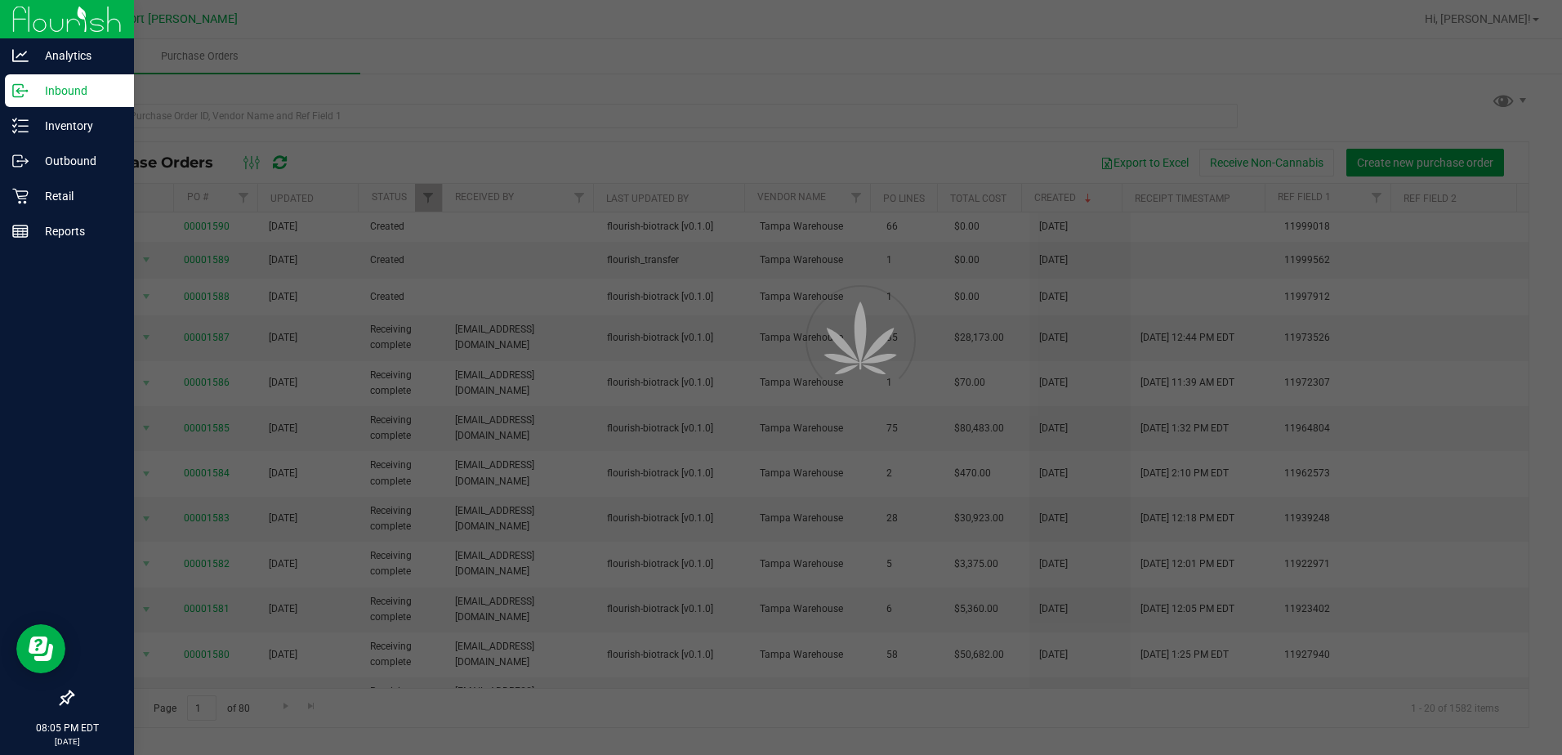 This screenshot has height=755, width=1562. I want to click on inline-svg: Reports, so click(20, 231).